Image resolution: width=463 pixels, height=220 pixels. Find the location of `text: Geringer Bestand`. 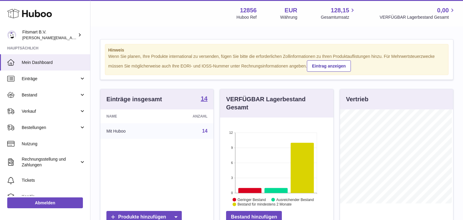

text: Geringer Bestand is located at coordinates (252, 200).